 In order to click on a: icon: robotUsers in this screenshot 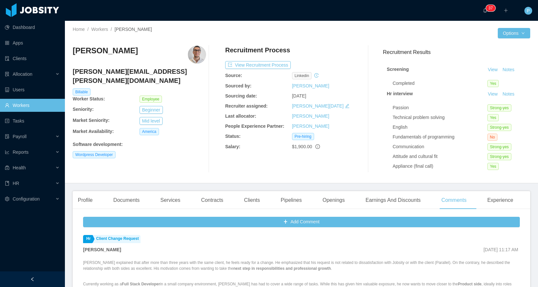, I will do `click(32, 90)`.